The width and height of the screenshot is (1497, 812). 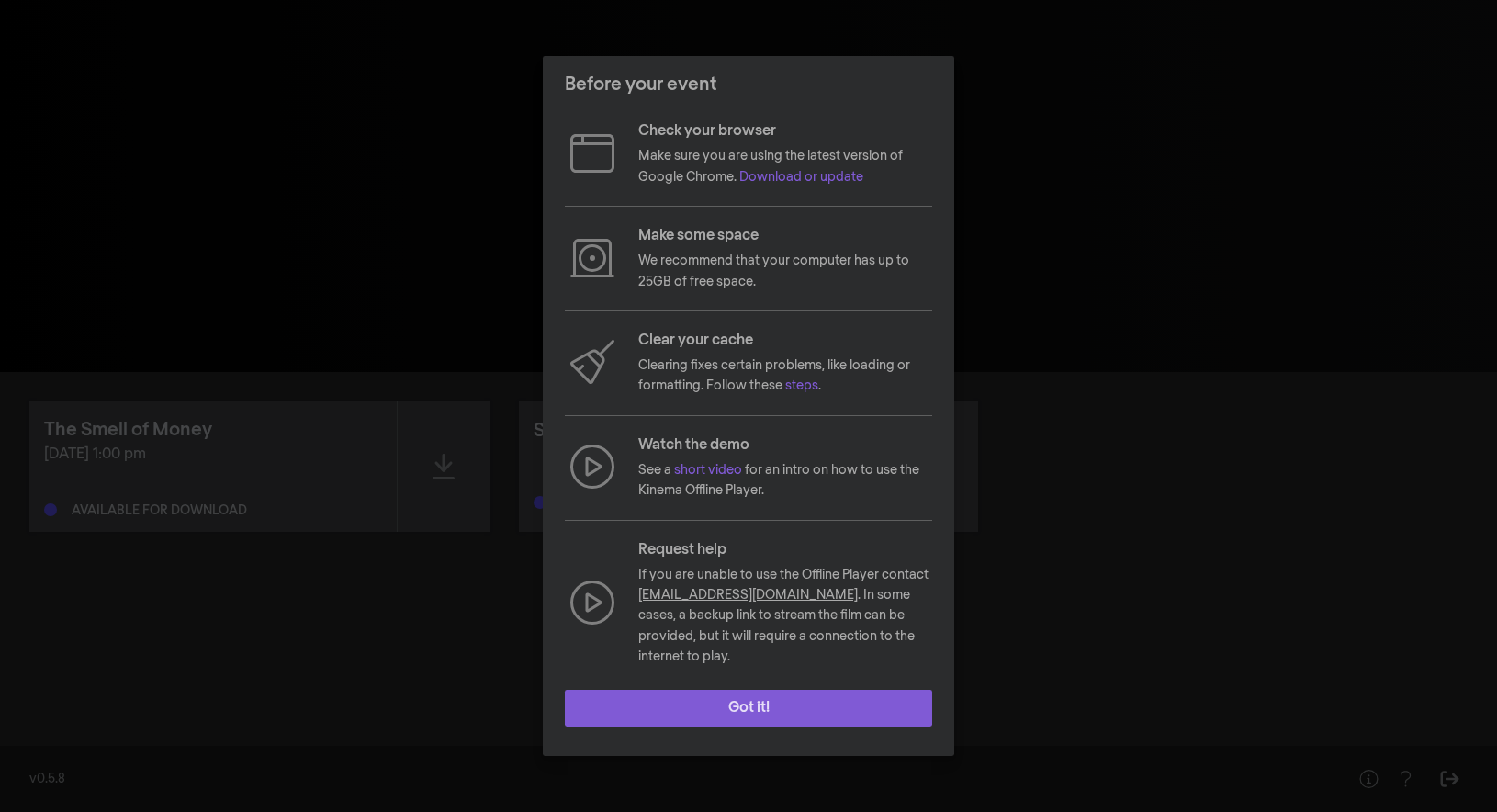 I want to click on p: Watch the demo, so click(x=785, y=445).